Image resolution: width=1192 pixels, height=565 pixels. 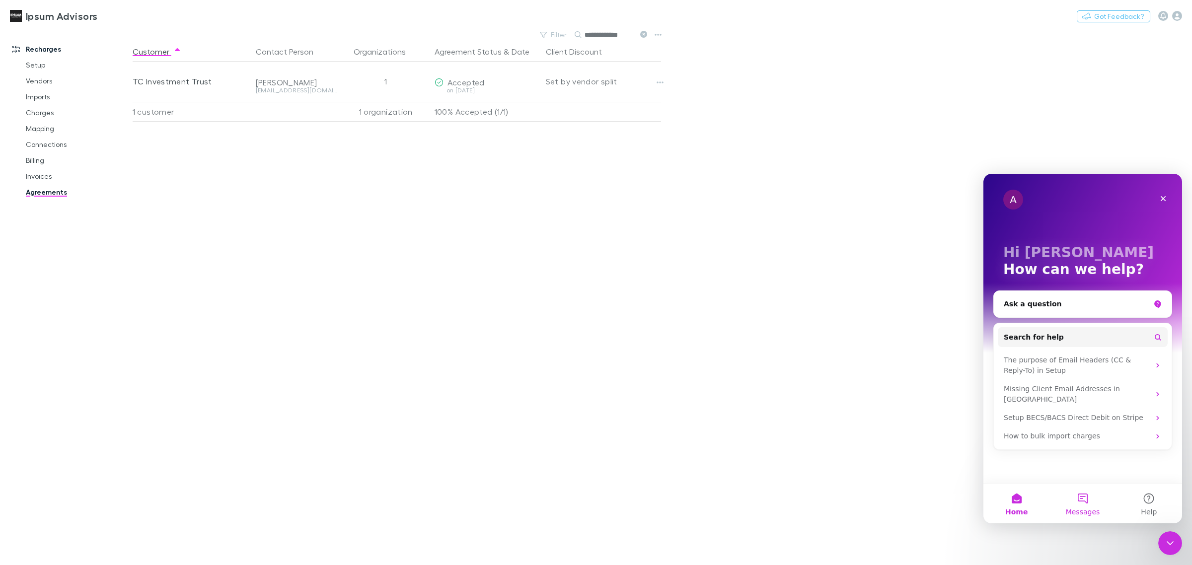 I want to click on span: Home, so click(x=33, y=338).